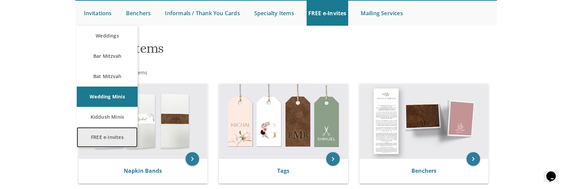 The image size is (572, 189). Describe the element at coordinates (274, 13) in the screenshot. I see `a: Specialty Items` at that location.